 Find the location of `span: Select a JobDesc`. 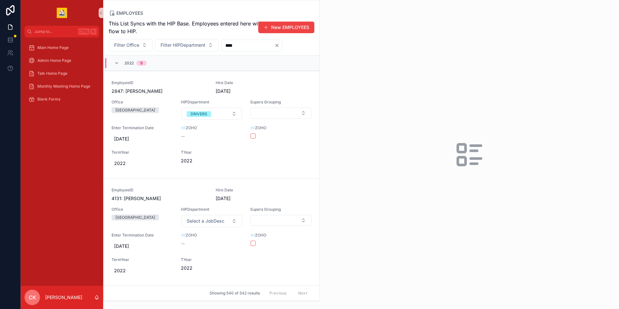

span: Select a JobDesc is located at coordinates (206, 221).